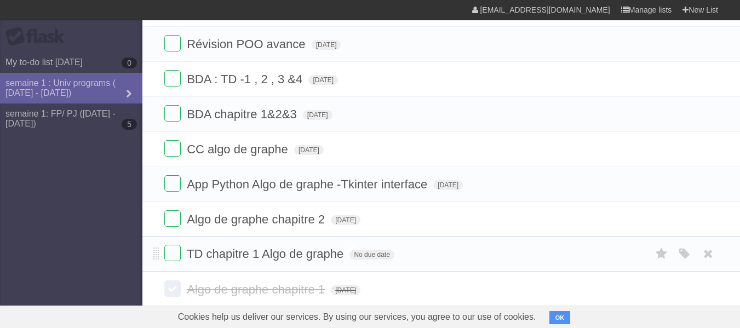  Describe the element at coordinates (129, 63) in the screenshot. I see `b: 0` at that location.